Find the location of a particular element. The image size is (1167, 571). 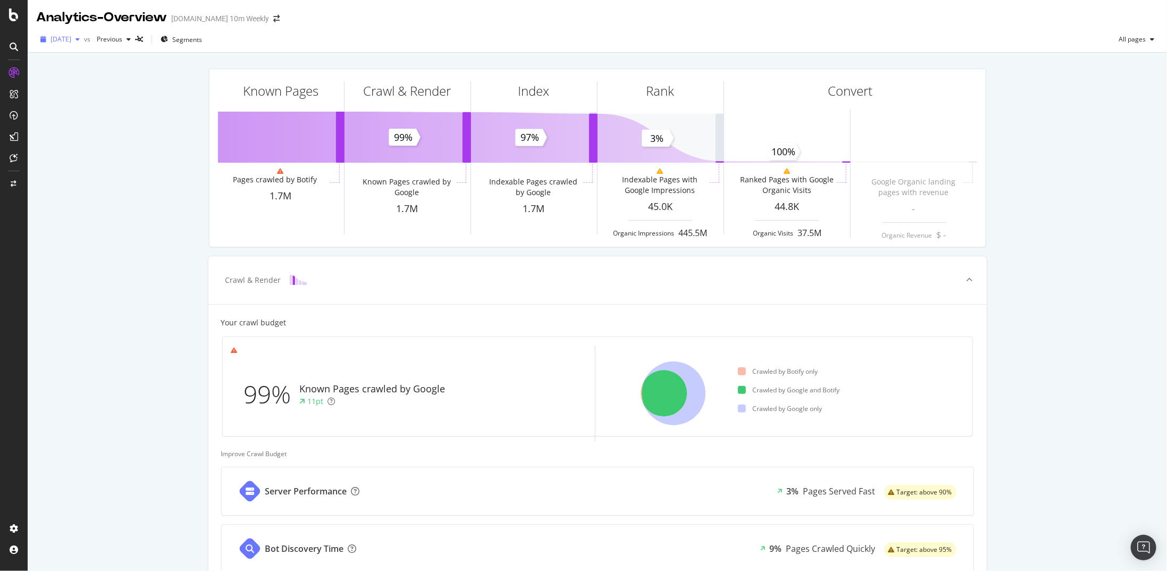

div: Bot Discovery Time is located at coordinates (305, 549).